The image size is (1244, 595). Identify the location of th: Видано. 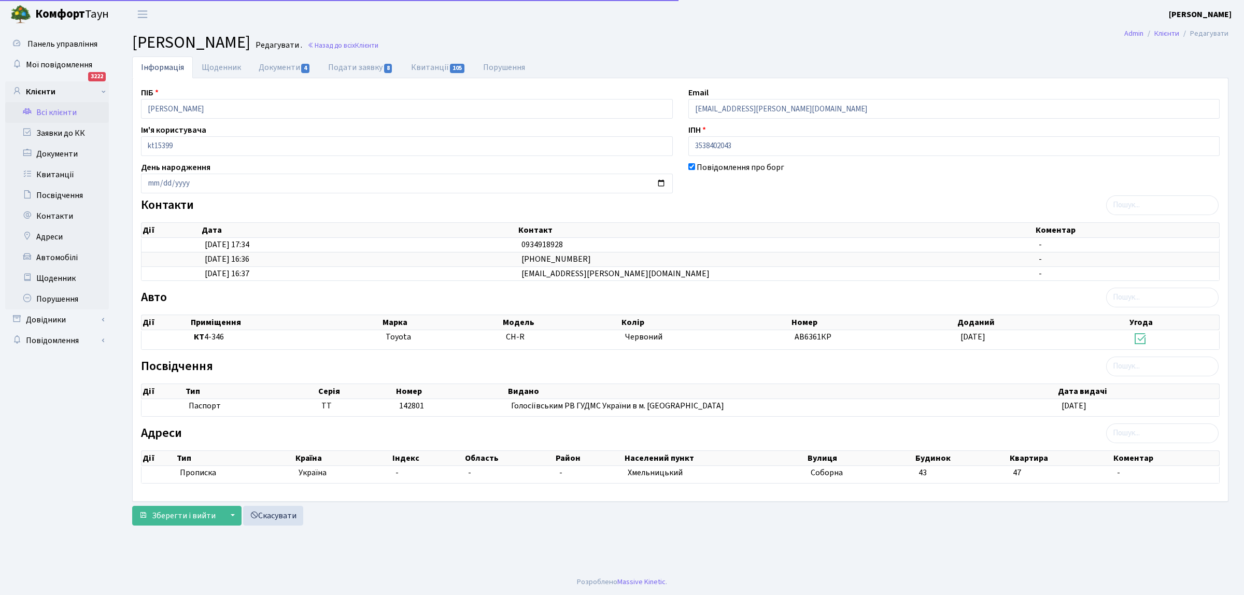
(782, 391).